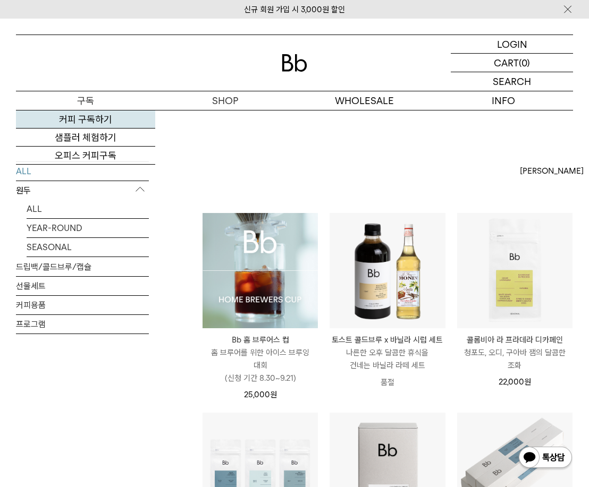 The image size is (589, 487). What do you see at coordinates (225, 100) in the screenshot?
I see `a: SHOP` at bounding box center [225, 100].